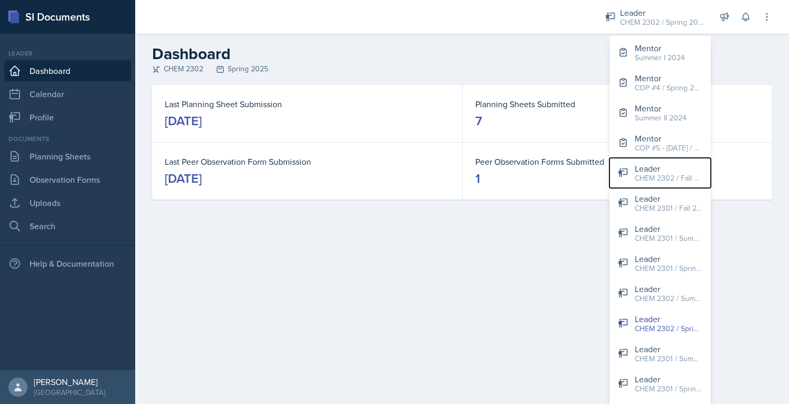 This screenshot has width=789, height=404. Describe the element at coordinates (660, 173) in the screenshot. I see `button: Leader CHEM 2302 / Fall 2024` at that location.